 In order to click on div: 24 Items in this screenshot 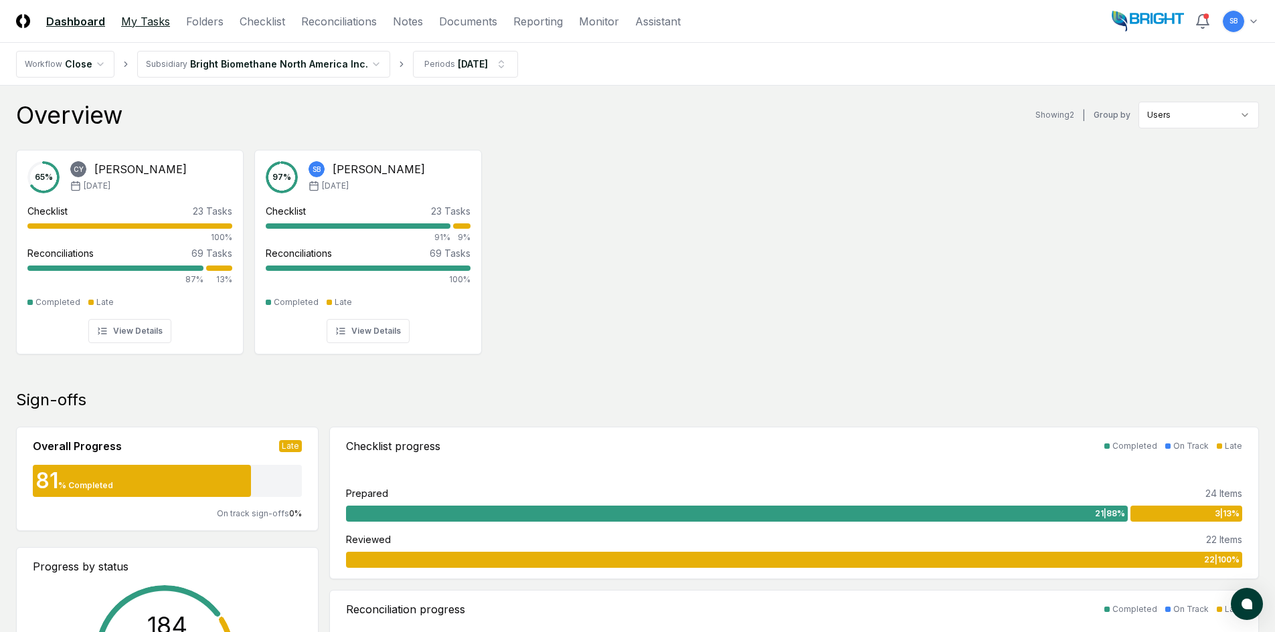, I will do `click(1223, 493)`.